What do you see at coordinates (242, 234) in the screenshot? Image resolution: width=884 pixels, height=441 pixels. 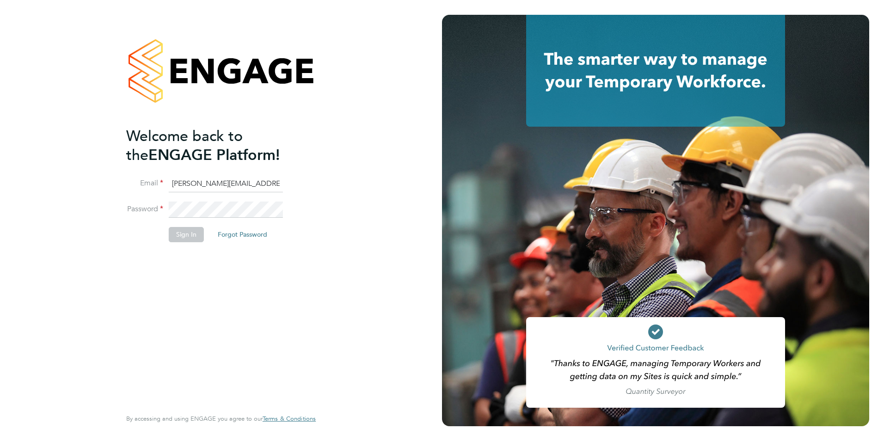 I see `button: Forgot Password` at bounding box center [242, 234].